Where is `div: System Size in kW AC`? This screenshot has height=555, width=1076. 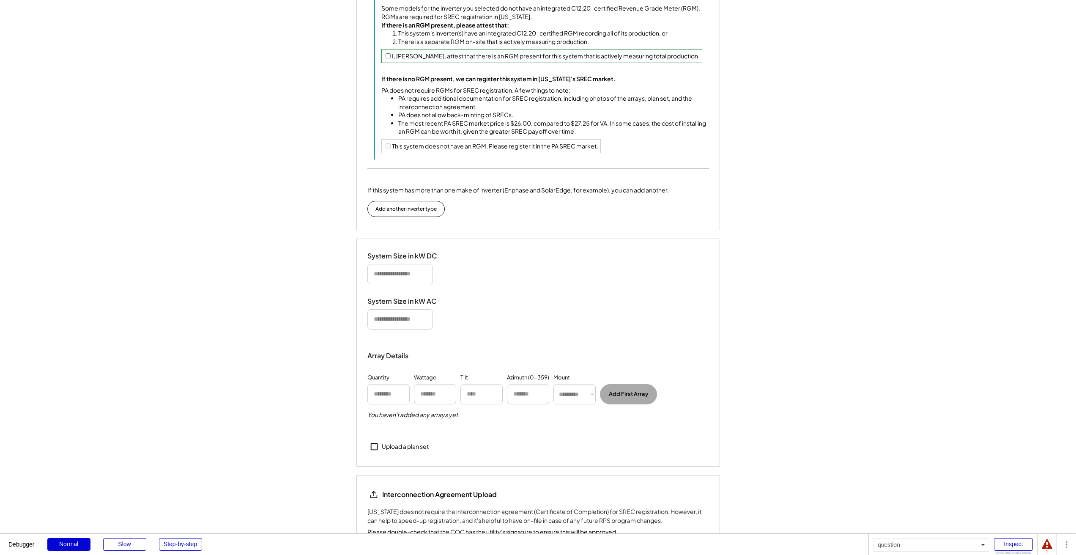 div: System Size in kW AC is located at coordinates (410, 301).